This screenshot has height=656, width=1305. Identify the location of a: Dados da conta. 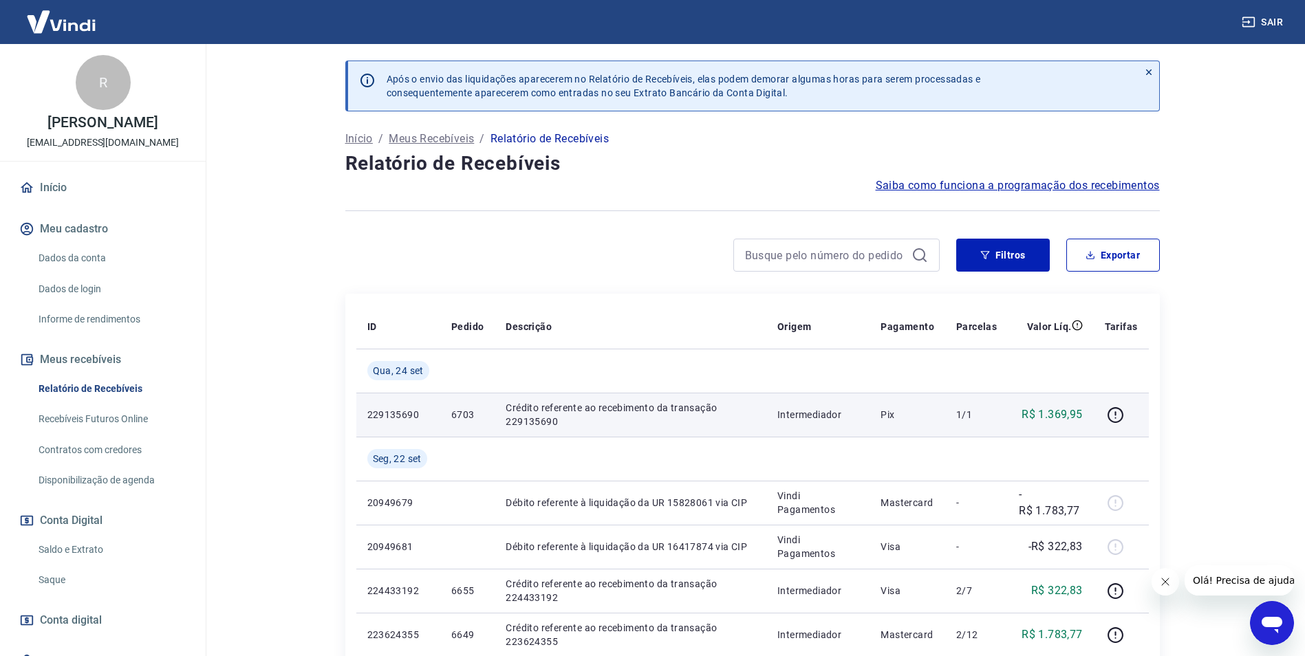
(111, 258).